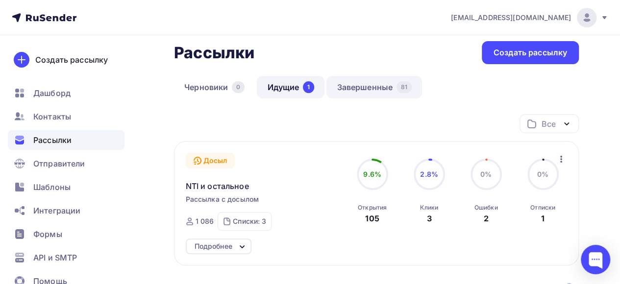  I want to click on span: Рассылки, so click(52, 140).